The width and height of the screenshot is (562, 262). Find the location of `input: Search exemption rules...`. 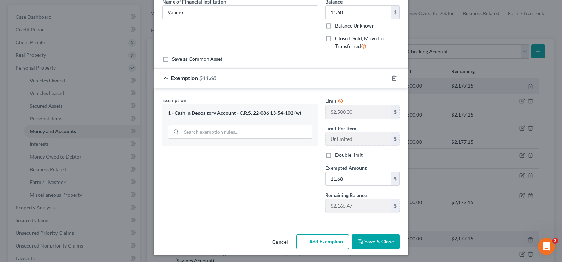

input: Search exemption rules... is located at coordinates (247, 132).